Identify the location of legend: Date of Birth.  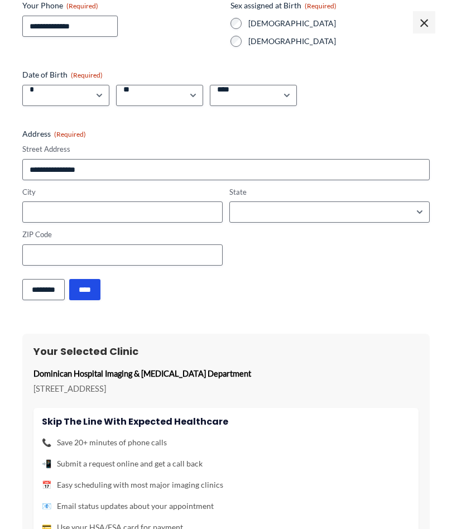
(63, 75).